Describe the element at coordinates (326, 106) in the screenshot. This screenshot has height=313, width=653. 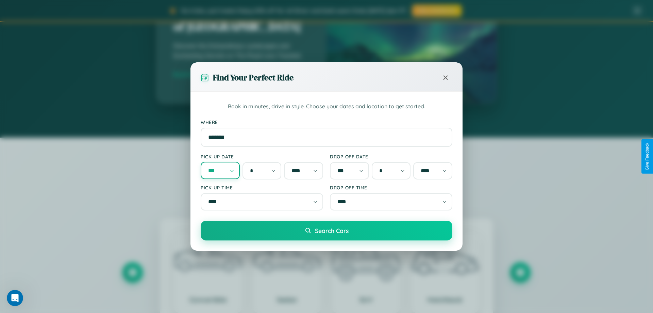
I see `p: Book in minutes, drive in style. Choose your dates and location to get started.` at that location.